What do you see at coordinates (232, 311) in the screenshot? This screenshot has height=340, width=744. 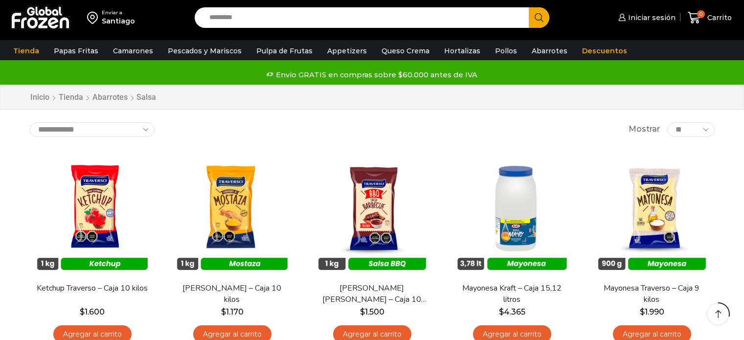 I see `bdi: 1.170` at bounding box center [232, 311].